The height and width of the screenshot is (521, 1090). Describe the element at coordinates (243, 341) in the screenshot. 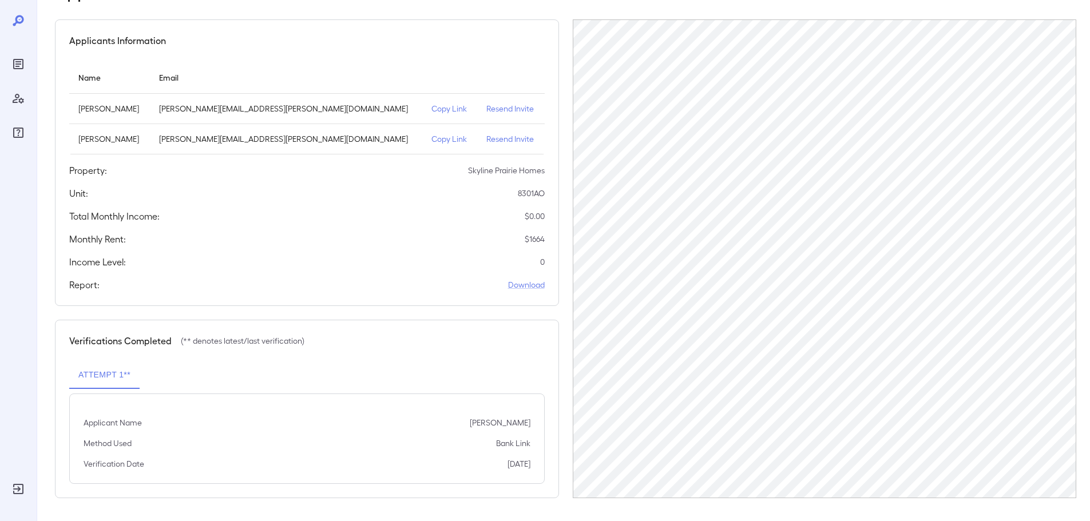

I see `p: (** denotes latest/last verification)` at that location.